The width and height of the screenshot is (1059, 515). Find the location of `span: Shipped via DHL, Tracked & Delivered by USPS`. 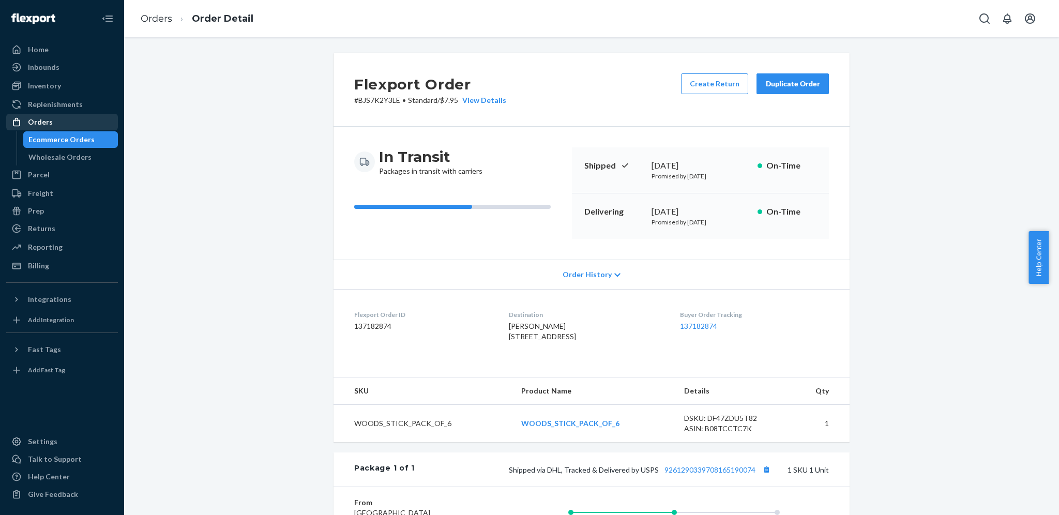

span: Shipped via DHL, Tracked & Delivered by USPS is located at coordinates (641, 470).